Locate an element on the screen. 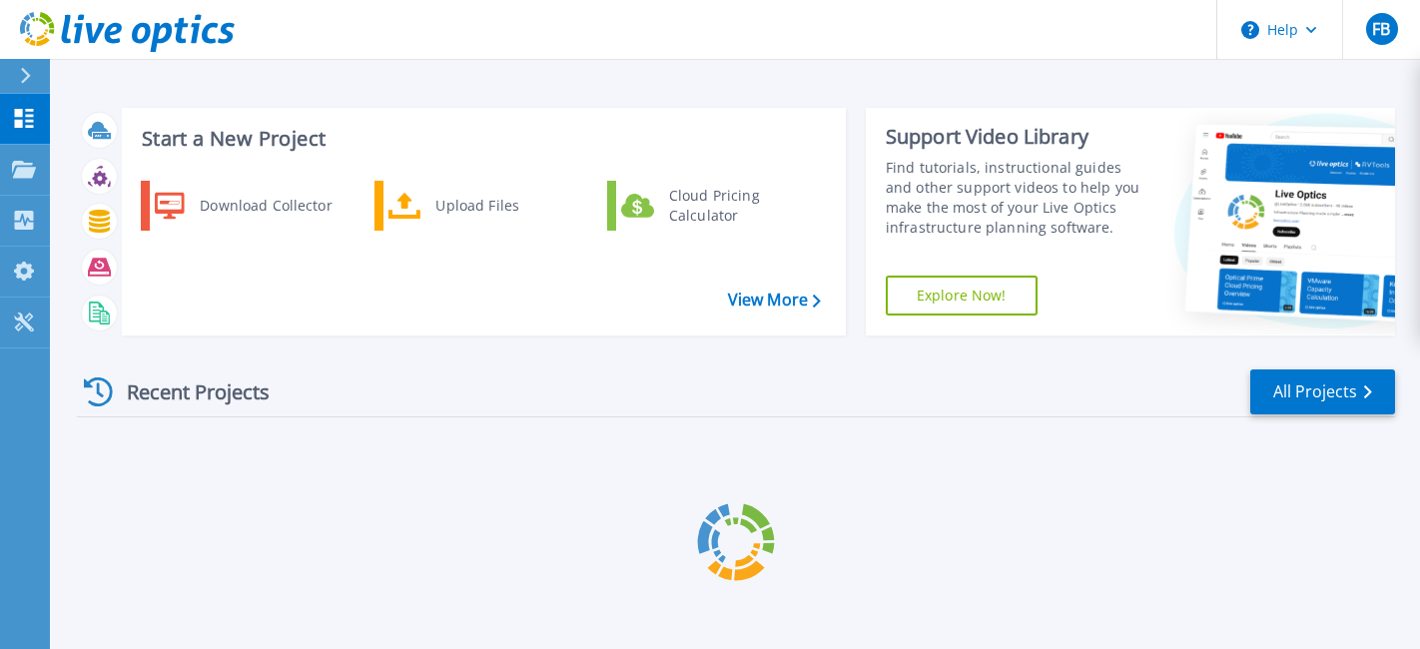 Image resolution: width=1420 pixels, height=649 pixels. h3: Start a New Project is located at coordinates (480, 139).